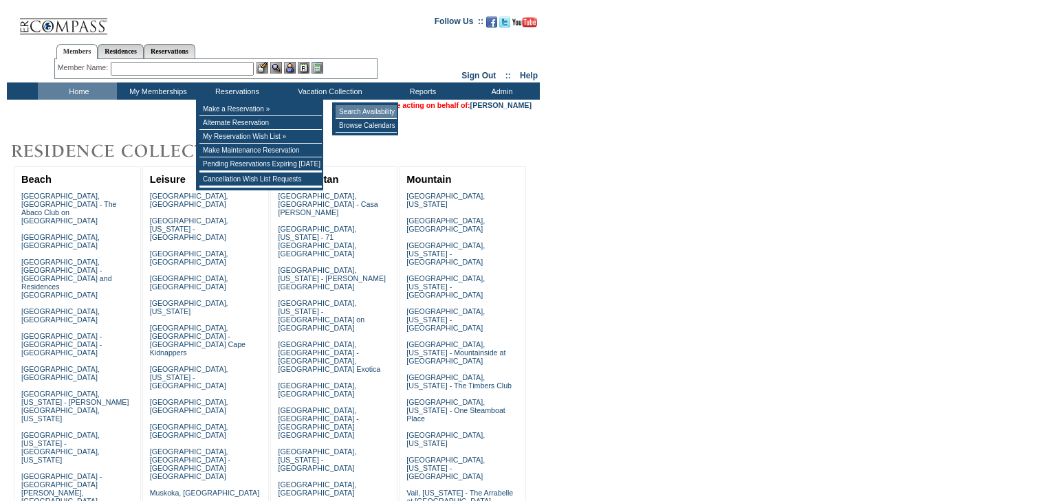  What do you see at coordinates (261, 137) in the screenshot?
I see `td: My Reservation Wish List »` at bounding box center [261, 137].